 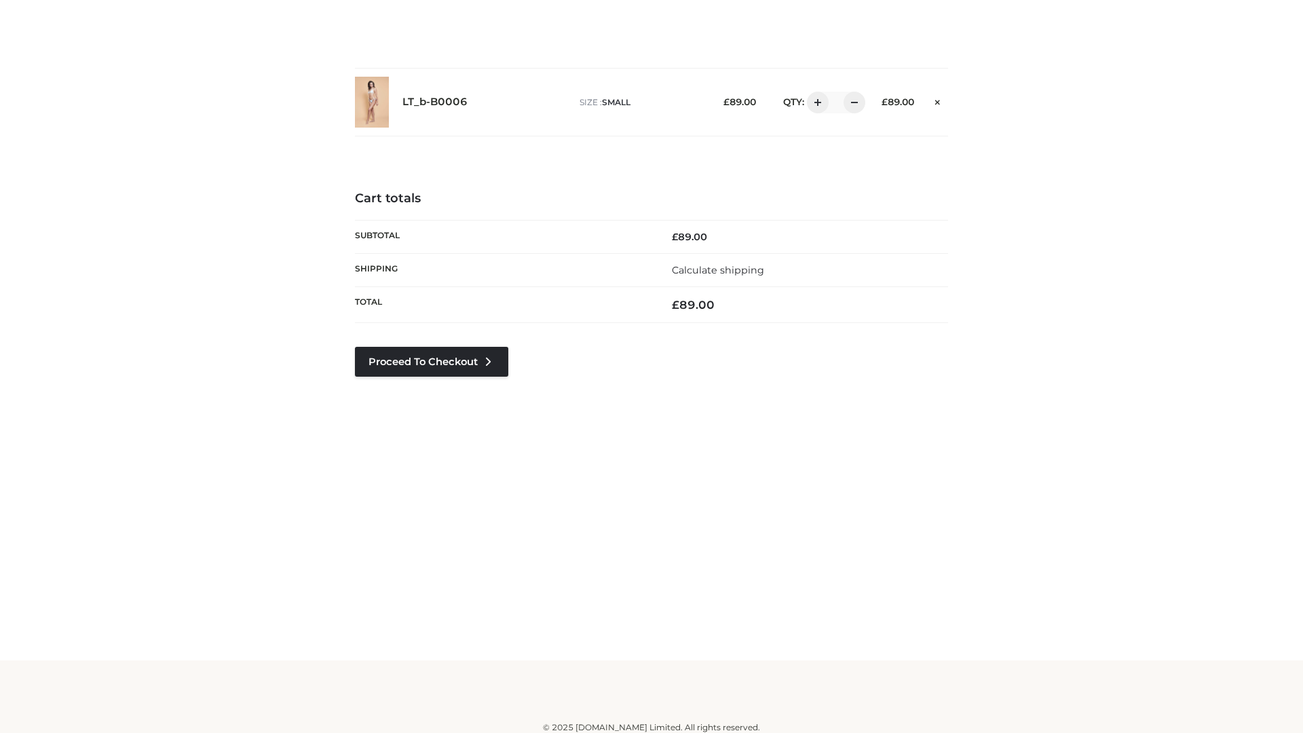 What do you see at coordinates (641, 103) in the screenshot?
I see `p: size :` at bounding box center [641, 103].